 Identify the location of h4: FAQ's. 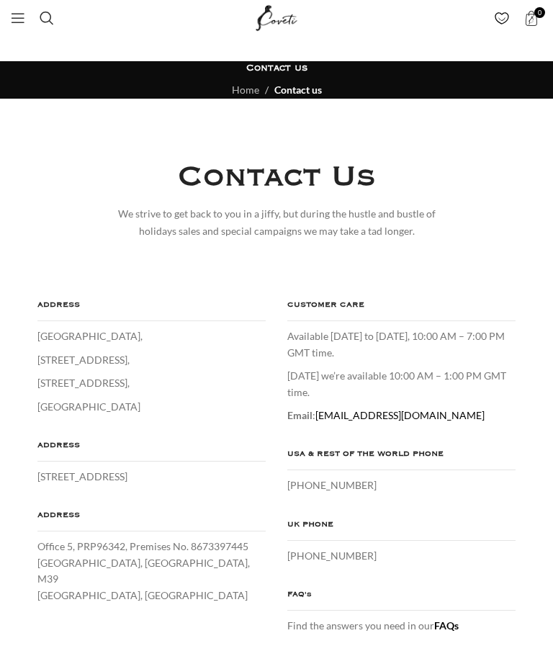
(401, 599).